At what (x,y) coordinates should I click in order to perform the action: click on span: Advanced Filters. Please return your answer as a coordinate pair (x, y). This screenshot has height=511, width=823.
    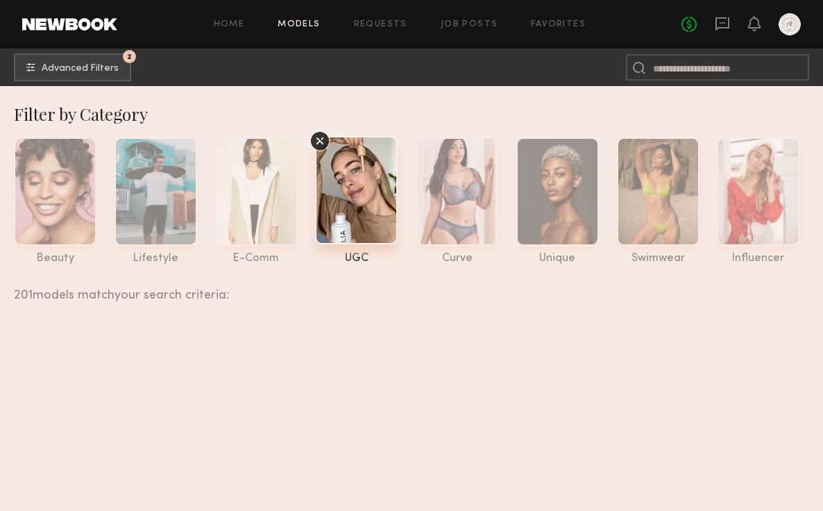
    Looking at the image, I should click on (80, 69).